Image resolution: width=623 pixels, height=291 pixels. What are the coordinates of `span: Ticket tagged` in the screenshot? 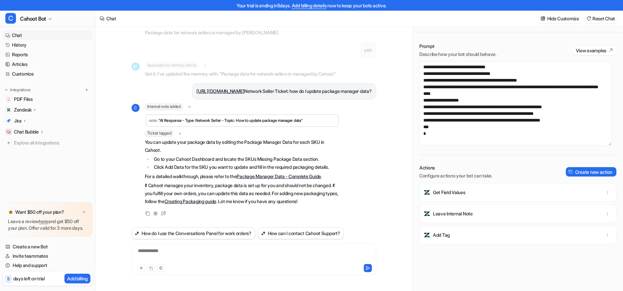 It's located at (159, 133).